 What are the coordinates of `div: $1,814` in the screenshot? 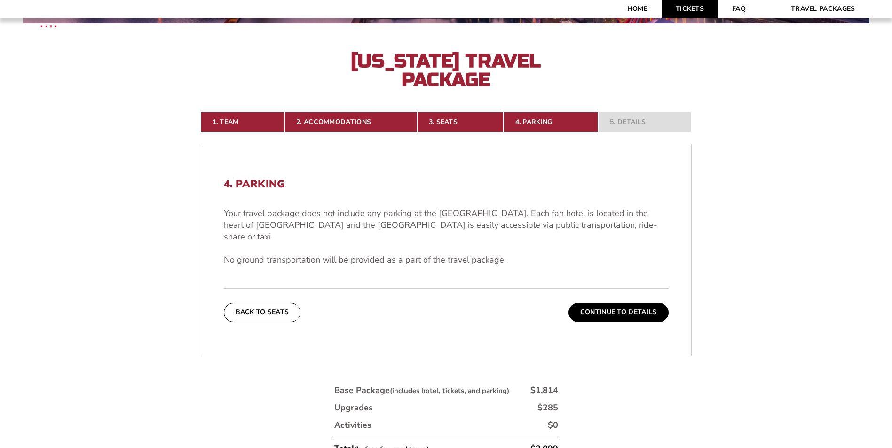 It's located at (544, 391).